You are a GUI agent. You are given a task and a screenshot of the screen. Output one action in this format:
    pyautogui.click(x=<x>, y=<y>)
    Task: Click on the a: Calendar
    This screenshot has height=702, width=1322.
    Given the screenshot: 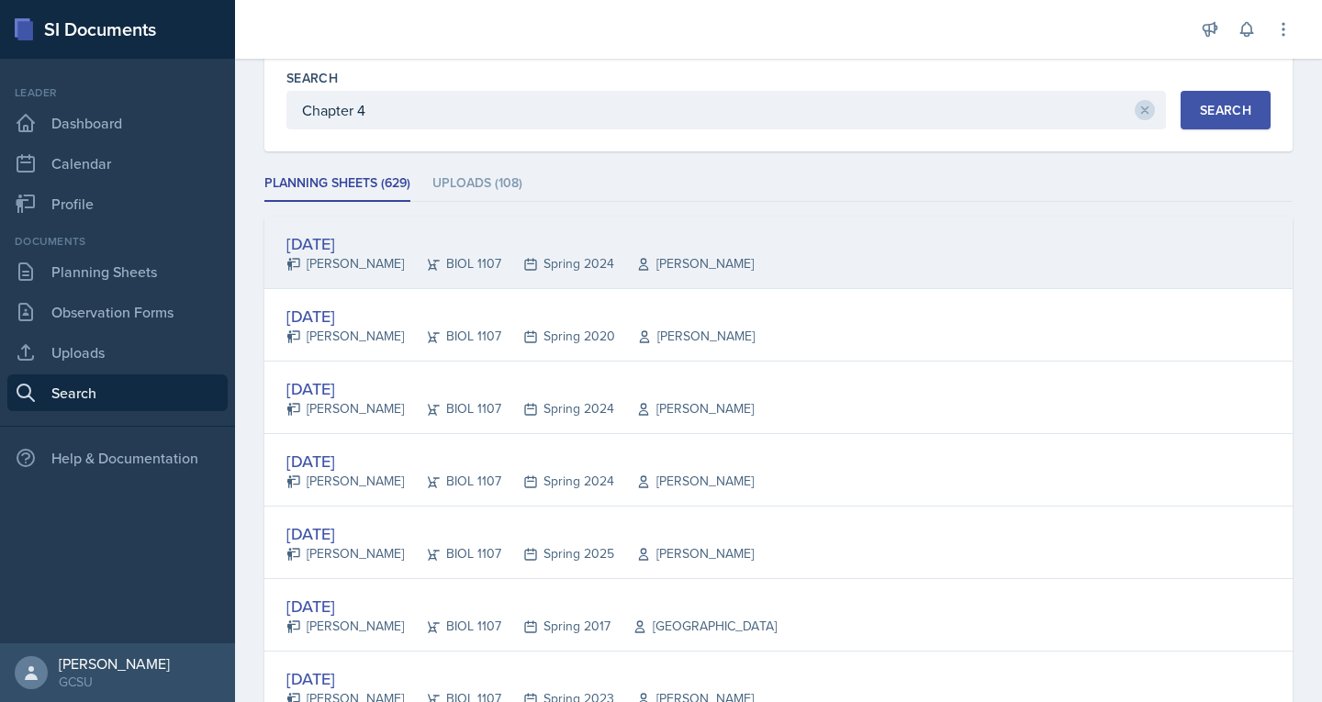 What is the action you would take?
    pyautogui.click(x=118, y=163)
    